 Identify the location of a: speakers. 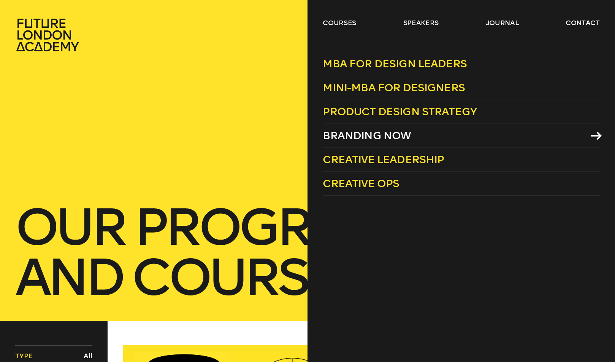
(420, 23).